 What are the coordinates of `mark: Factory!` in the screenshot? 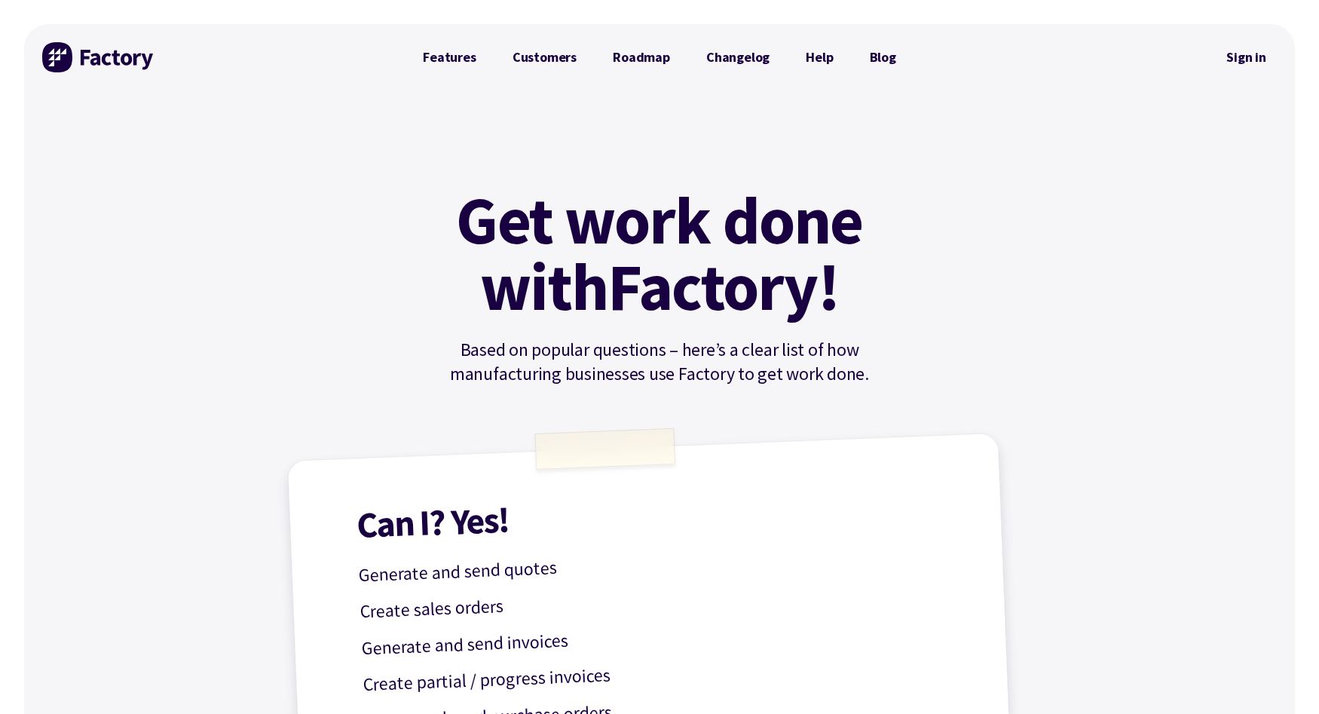 It's located at (723, 286).